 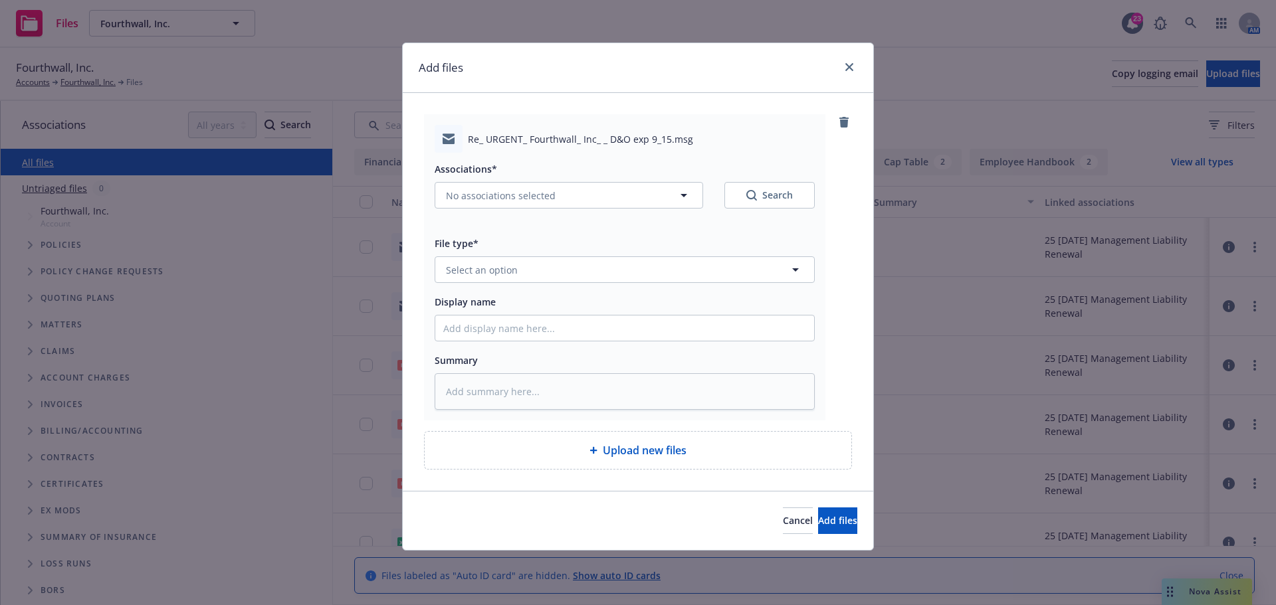 I want to click on button: Select an option, so click(x=625, y=270).